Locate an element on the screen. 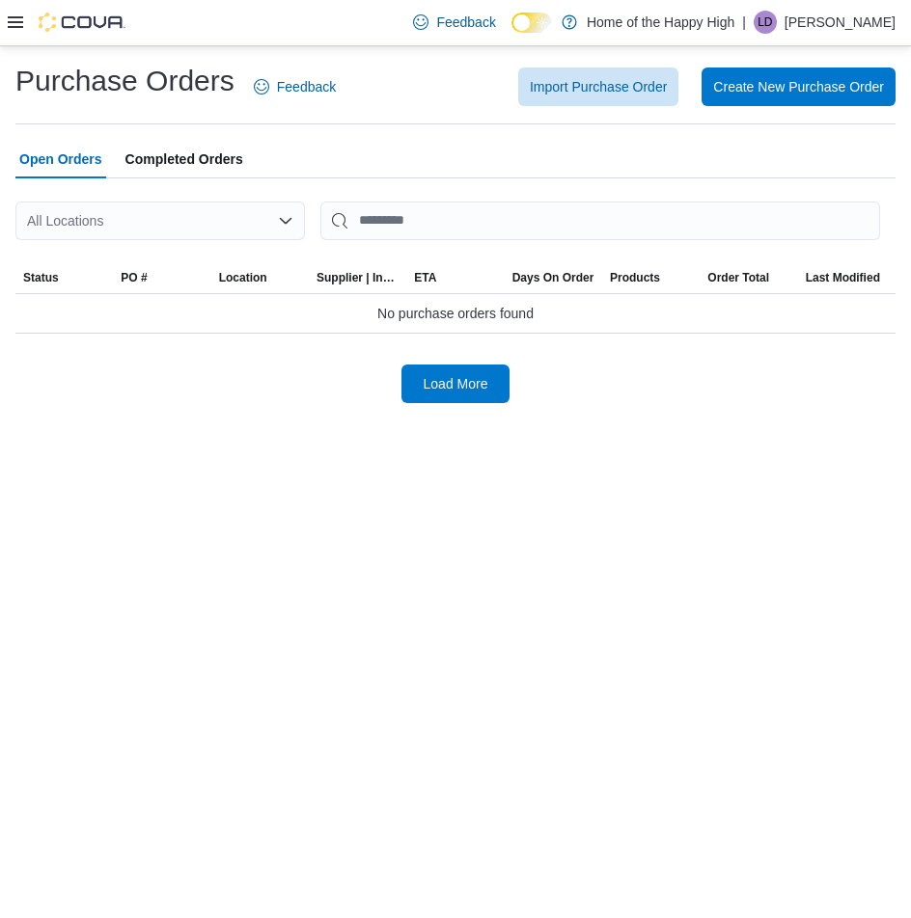  span: Open Orders is located at coordinates (61, 159).